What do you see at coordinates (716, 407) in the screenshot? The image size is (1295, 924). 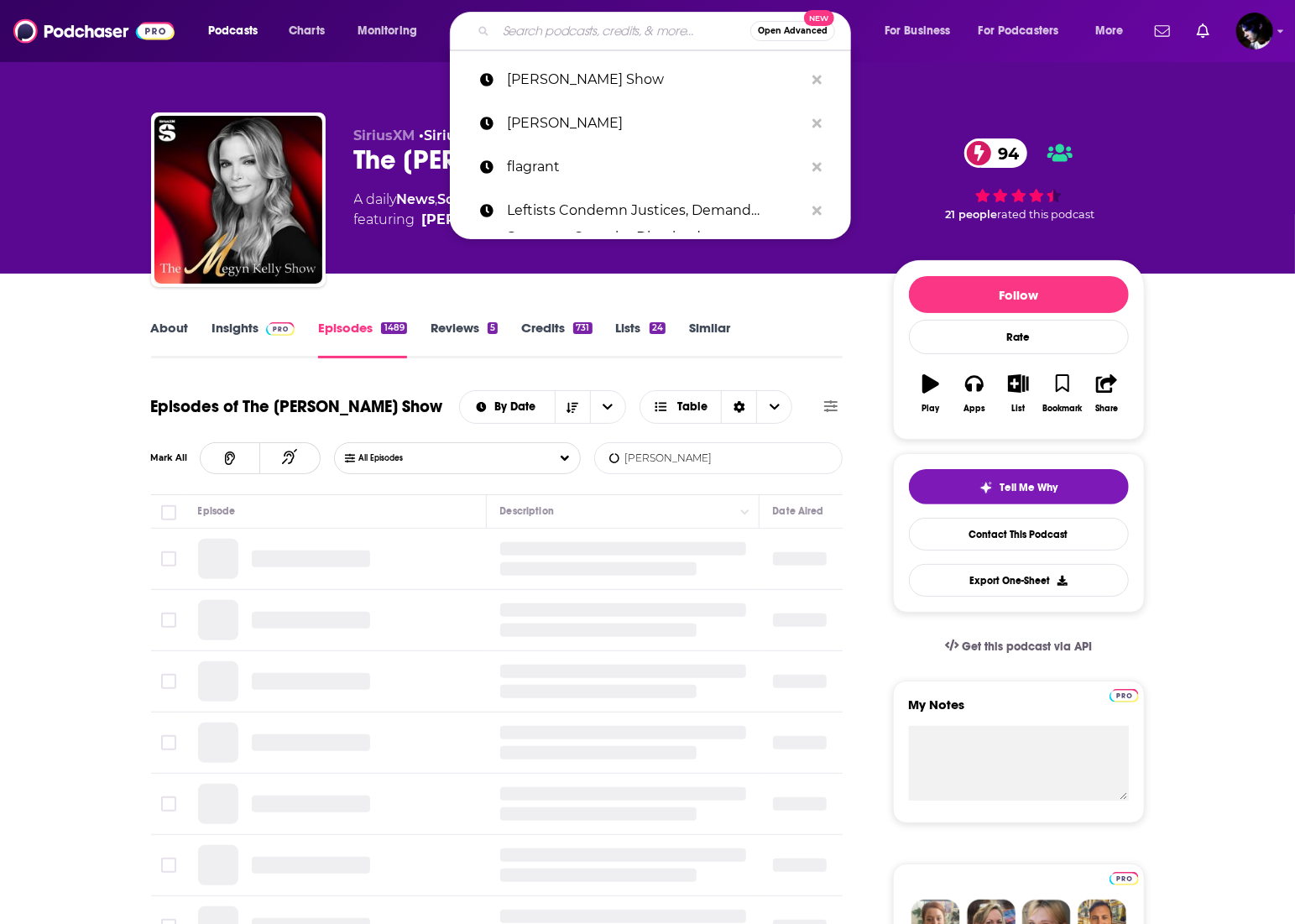 I see `h2: Choose View` at bounding box center [716, 407].